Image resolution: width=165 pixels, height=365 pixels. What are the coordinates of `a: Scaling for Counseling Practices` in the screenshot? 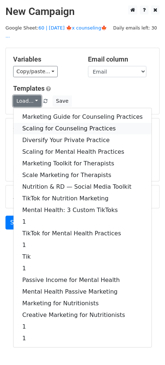 It's located at (82, 129).